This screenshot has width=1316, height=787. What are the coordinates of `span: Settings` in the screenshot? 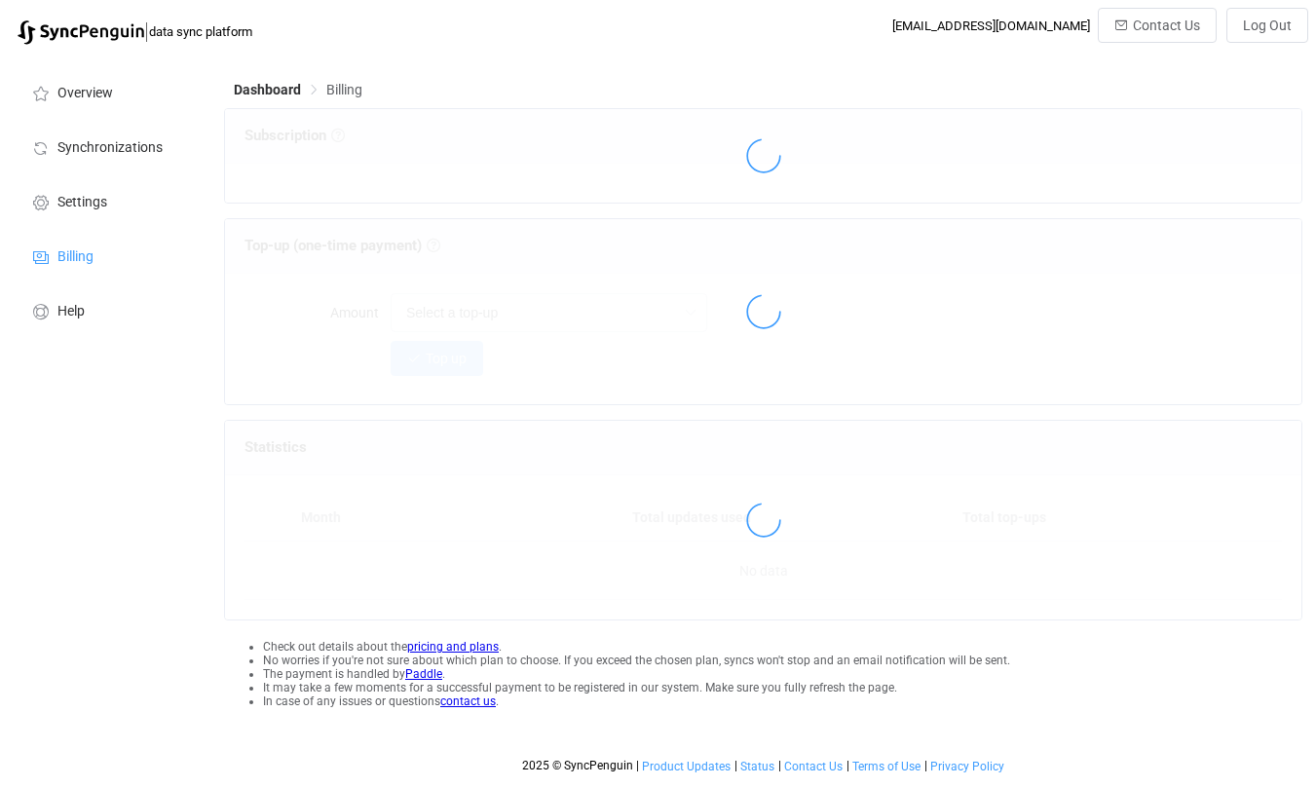 It's located at (82, 203).